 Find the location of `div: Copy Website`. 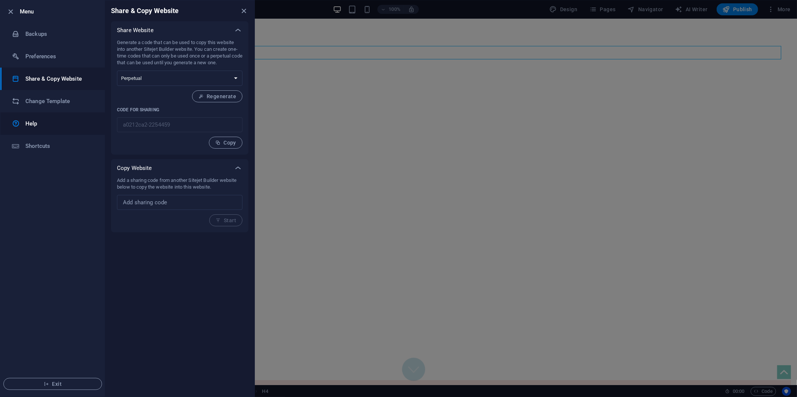

div: Copy Website is located at coordinates (180, 168).